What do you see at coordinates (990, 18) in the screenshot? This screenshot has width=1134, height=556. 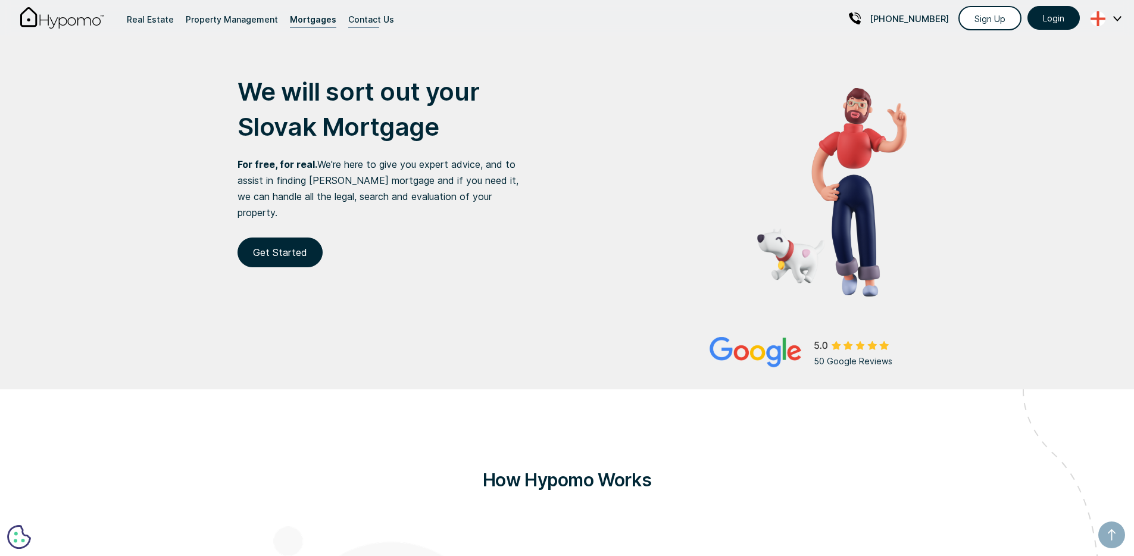 I see `a: Sign Up` at bounding box center [990, 18].